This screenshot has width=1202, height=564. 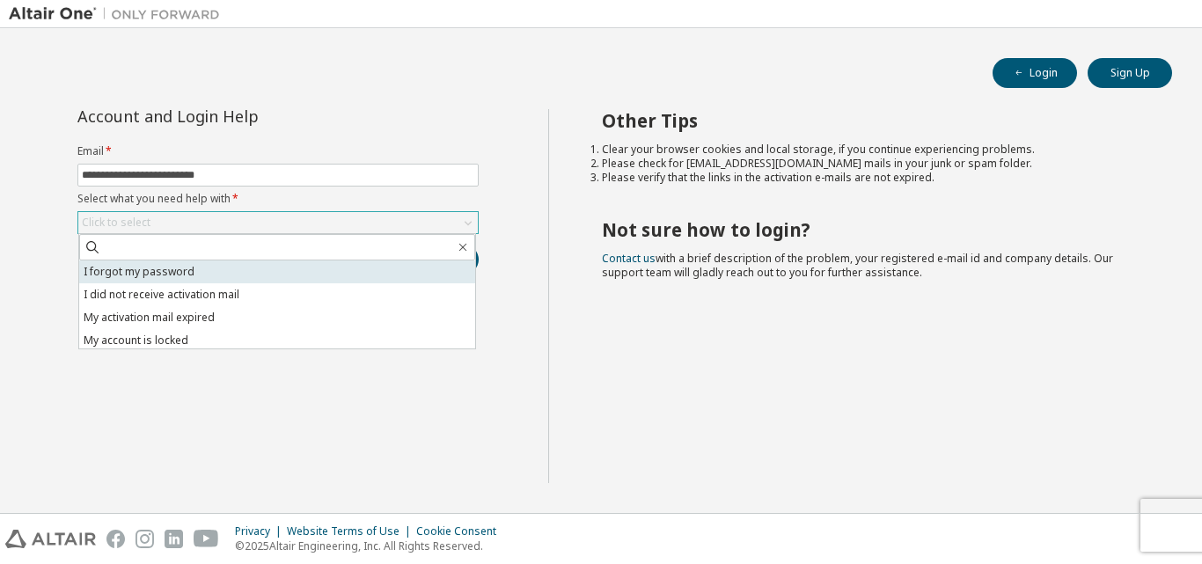 What do you see at coordinates (119, 14) in the screenshot?
I see `img: Altair One` at bounding box center [119, 14].